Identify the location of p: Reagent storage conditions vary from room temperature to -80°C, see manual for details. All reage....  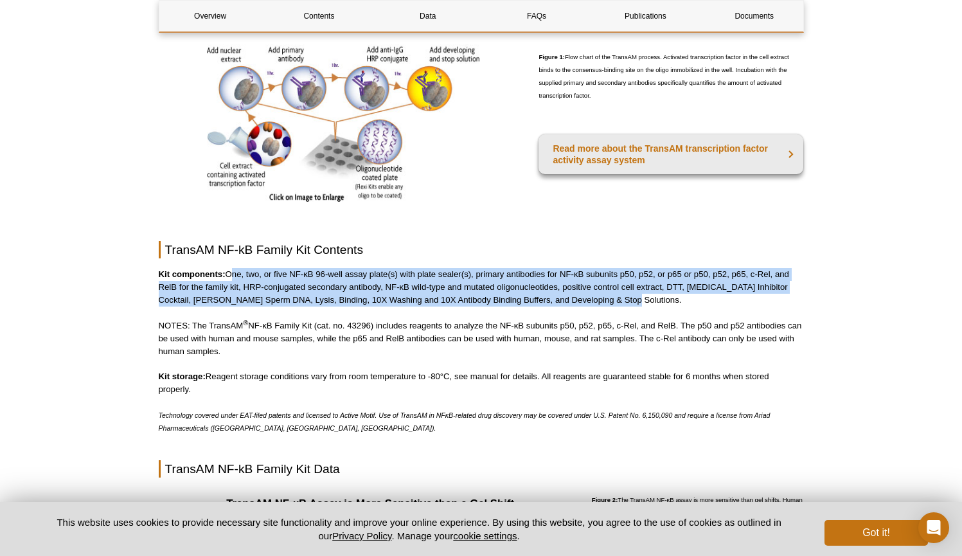
(481, 383).